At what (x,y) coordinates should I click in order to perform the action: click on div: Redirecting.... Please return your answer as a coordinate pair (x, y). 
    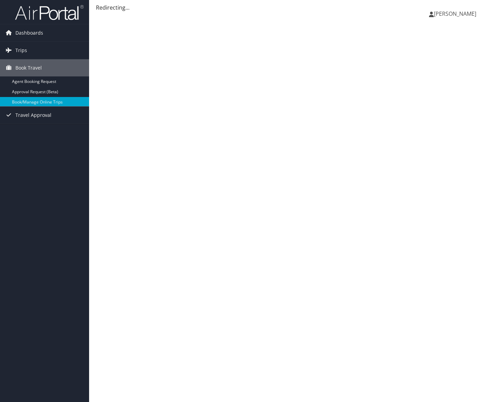
    Looking at the image, I should click on (290, 8).